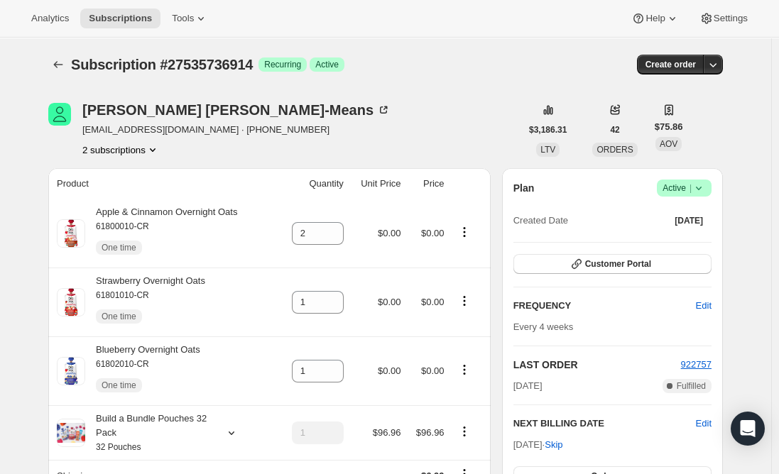 This screenshot has width=779, height=474. What do you see at coordinates (145, 302) in the screenshot?
I see `div: Strawberry Overnight Oats` at bounding box center [145, 302].